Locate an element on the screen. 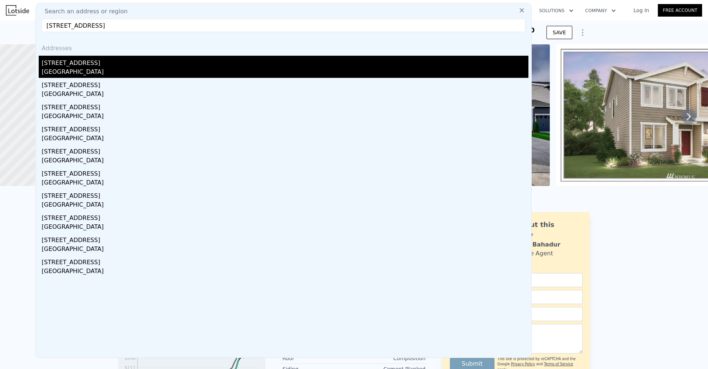 This screenshot has height=369, width=708. span: Search an address or region is located at coordinates (83, 11).